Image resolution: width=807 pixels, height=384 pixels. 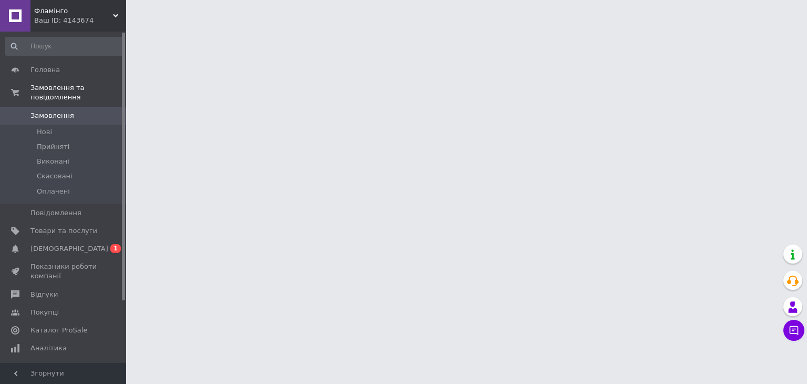 What do you see at coordinates (794, 330) in the screenshot?
I see `button: Чат з покупцем` at bounding box center [794, 330].